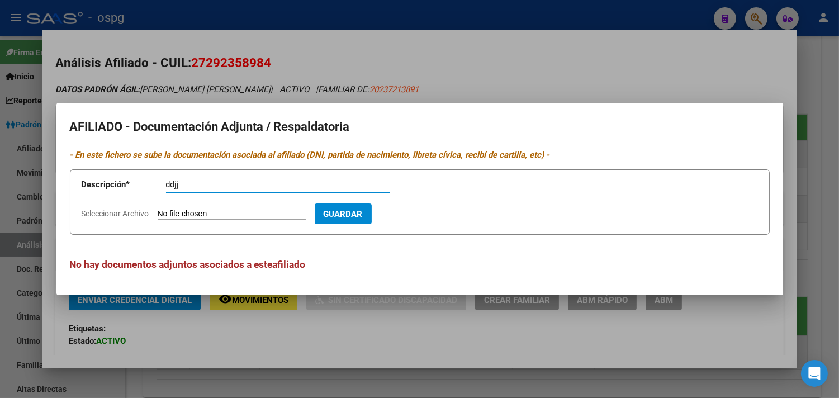  What do you see at coordinates (124, 184) in the screenshot?
I see `p: Descripción` at bounding box center [124, 184].